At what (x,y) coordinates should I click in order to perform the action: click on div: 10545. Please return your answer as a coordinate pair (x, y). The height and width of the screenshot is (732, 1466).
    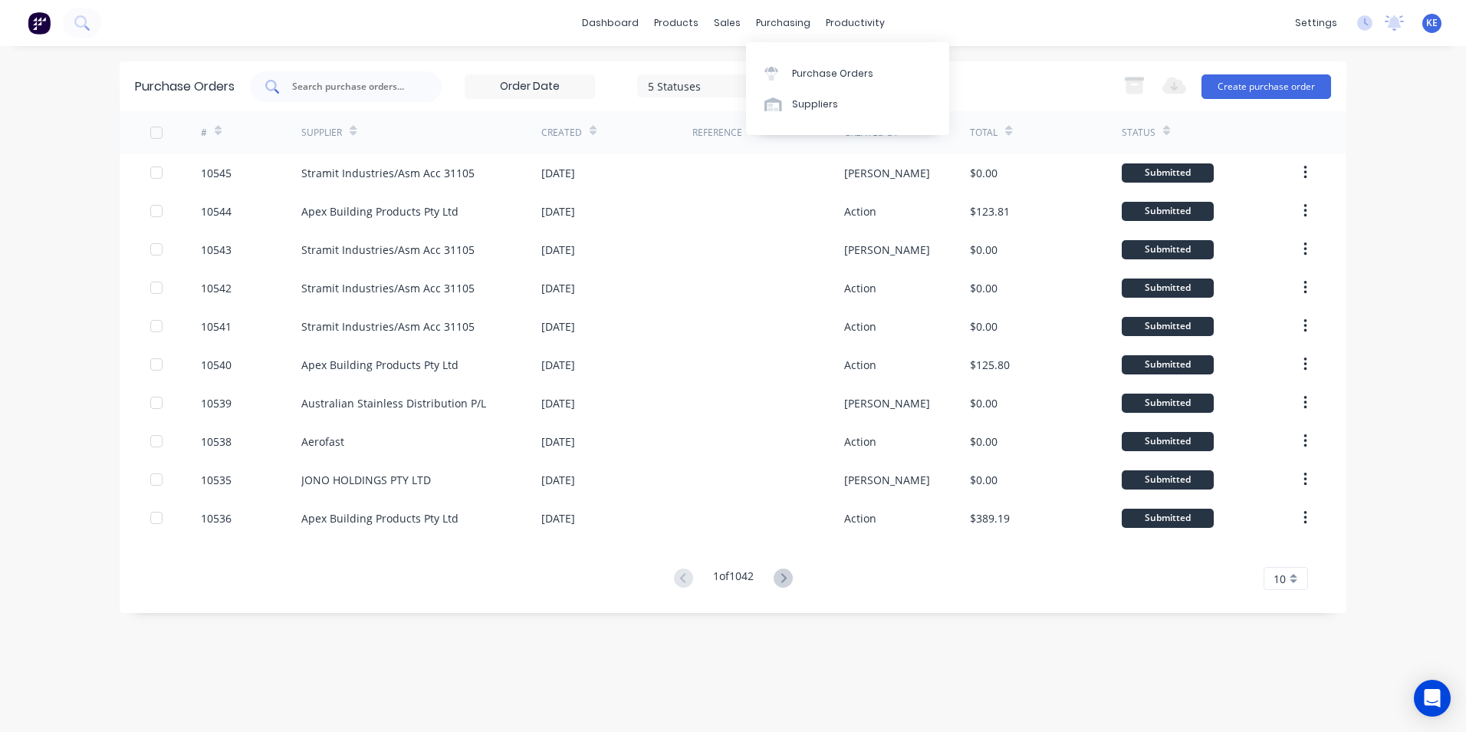
    Looking at the image, I should click on (216, 173).